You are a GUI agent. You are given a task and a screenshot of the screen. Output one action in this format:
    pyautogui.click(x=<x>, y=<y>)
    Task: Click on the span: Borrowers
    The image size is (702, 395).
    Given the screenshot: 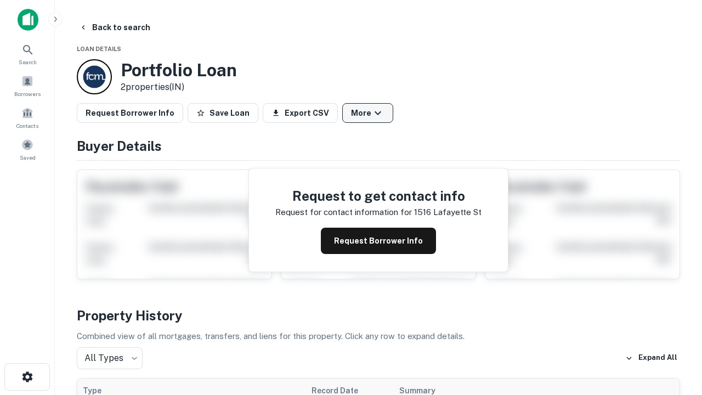 What is the action you would take?
    pyautogui.click(x=27, y=94)
    